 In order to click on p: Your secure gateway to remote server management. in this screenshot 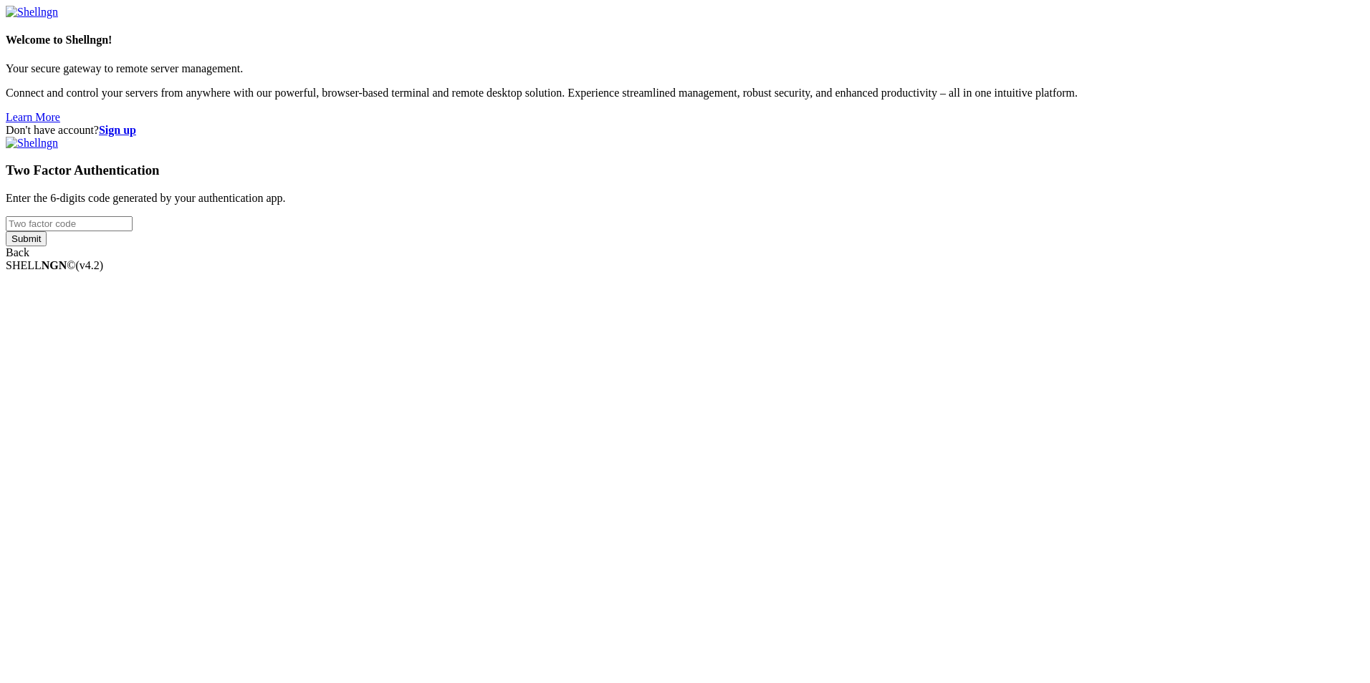, I will do `click(685, 69)`.